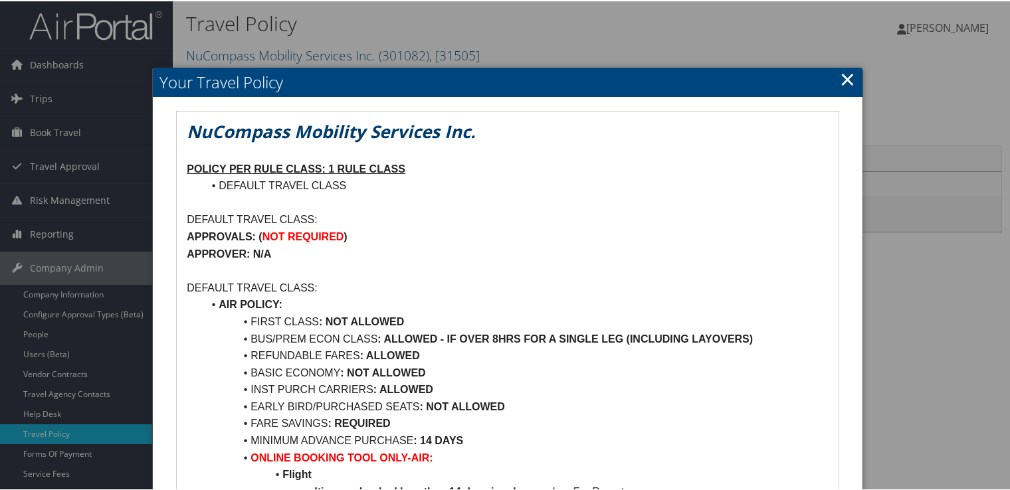  What do you see at coordinates (224, 235) in the screenshot?
I see `strong: APPROVALS: (` at bounding box center [224, 235].